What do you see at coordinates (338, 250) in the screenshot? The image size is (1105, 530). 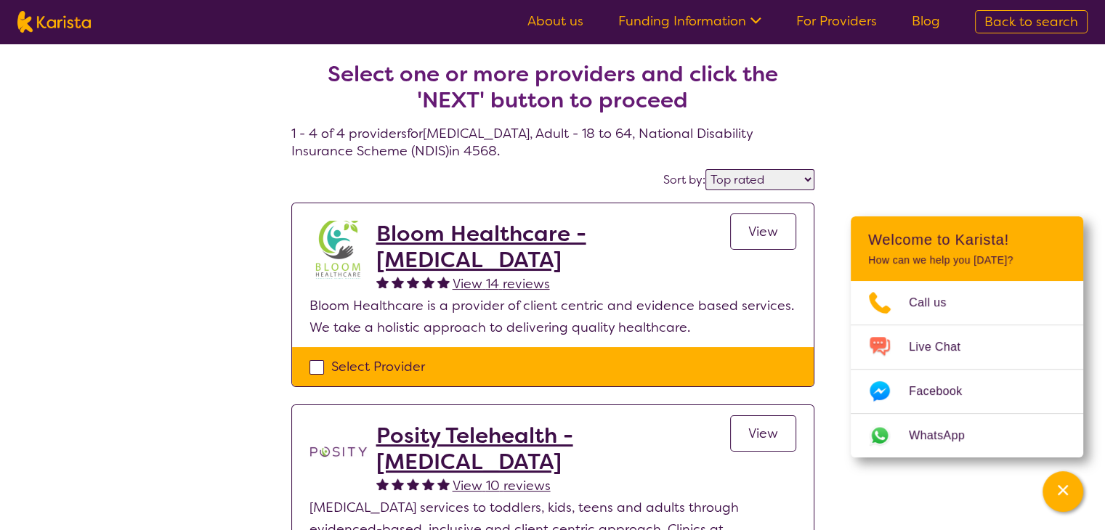 I see `img: kyxjko9qh2ft7c3q1pd9.jpg` at bounding box center [338, 250].